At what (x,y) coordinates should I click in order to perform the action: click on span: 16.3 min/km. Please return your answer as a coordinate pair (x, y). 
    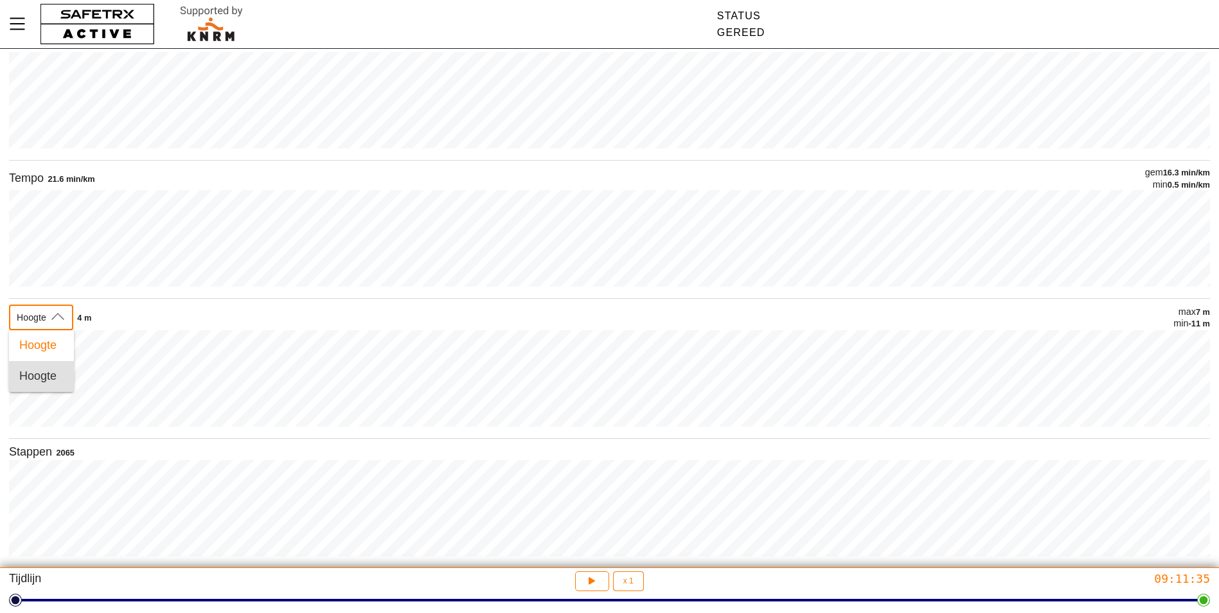
    Looking at the image, I should click on (1186, 172).